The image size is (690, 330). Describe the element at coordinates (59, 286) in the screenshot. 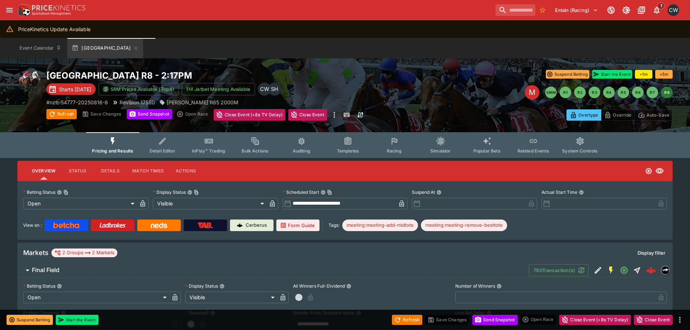

I see `button: Betting Status` at that location.